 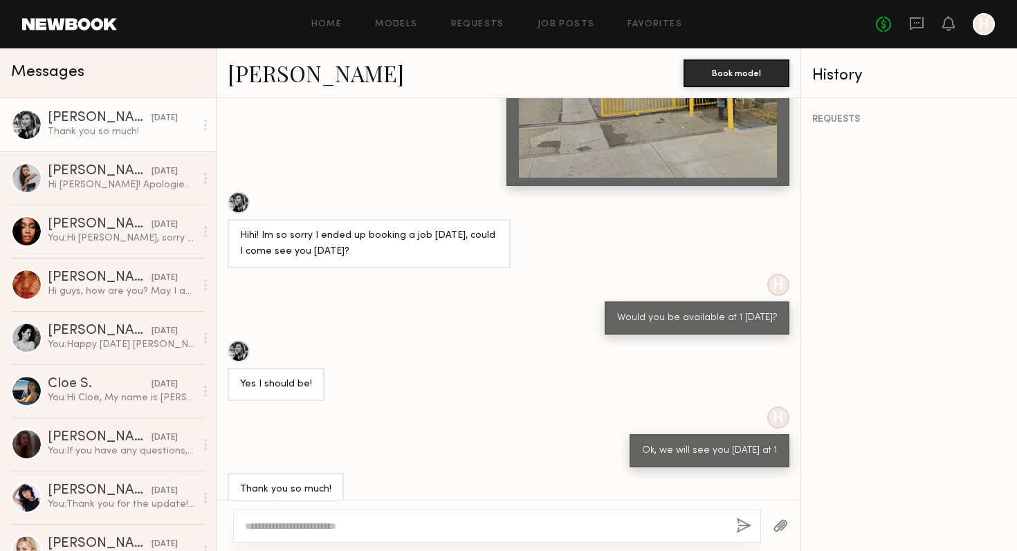 What do you see at coordinates (983, 24) in the screenshot?
I see `a: H` at bounding box center [983, 24].